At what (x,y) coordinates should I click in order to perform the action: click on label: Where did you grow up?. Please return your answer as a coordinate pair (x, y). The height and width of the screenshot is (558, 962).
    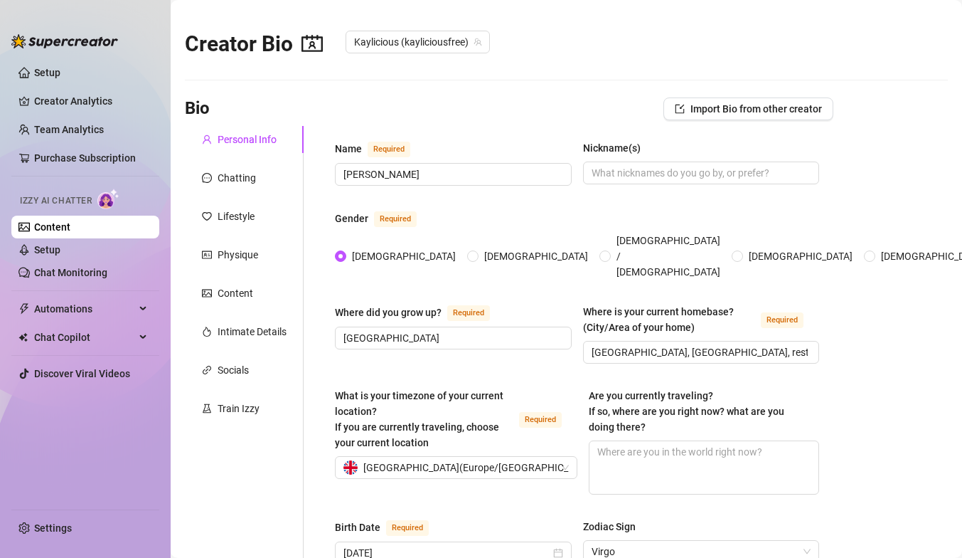
    Looking at the image, I should click on (420, 312).